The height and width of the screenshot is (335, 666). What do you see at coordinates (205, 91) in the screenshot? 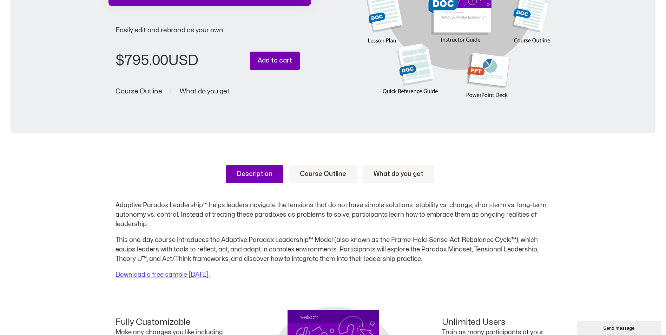
I see `span: What do you get` at bounding box center [205, 91].